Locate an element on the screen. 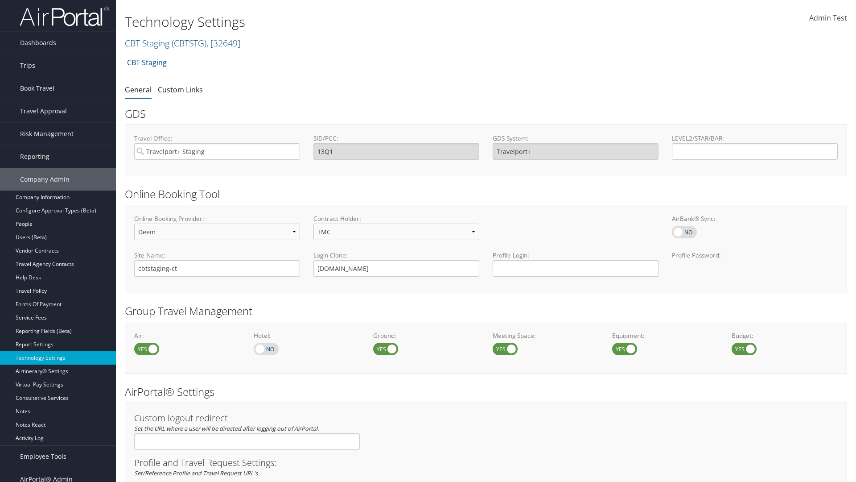  label: LEVEL2/STAR/BAR: is located at coordinates (755, 138).